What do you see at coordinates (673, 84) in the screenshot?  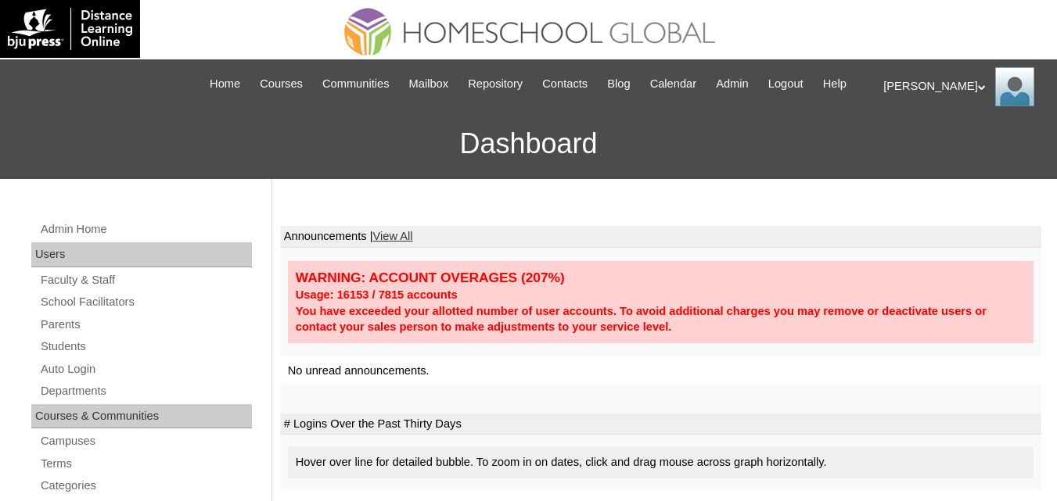 I see `a: Calendar` at bounding box center [673, 84].